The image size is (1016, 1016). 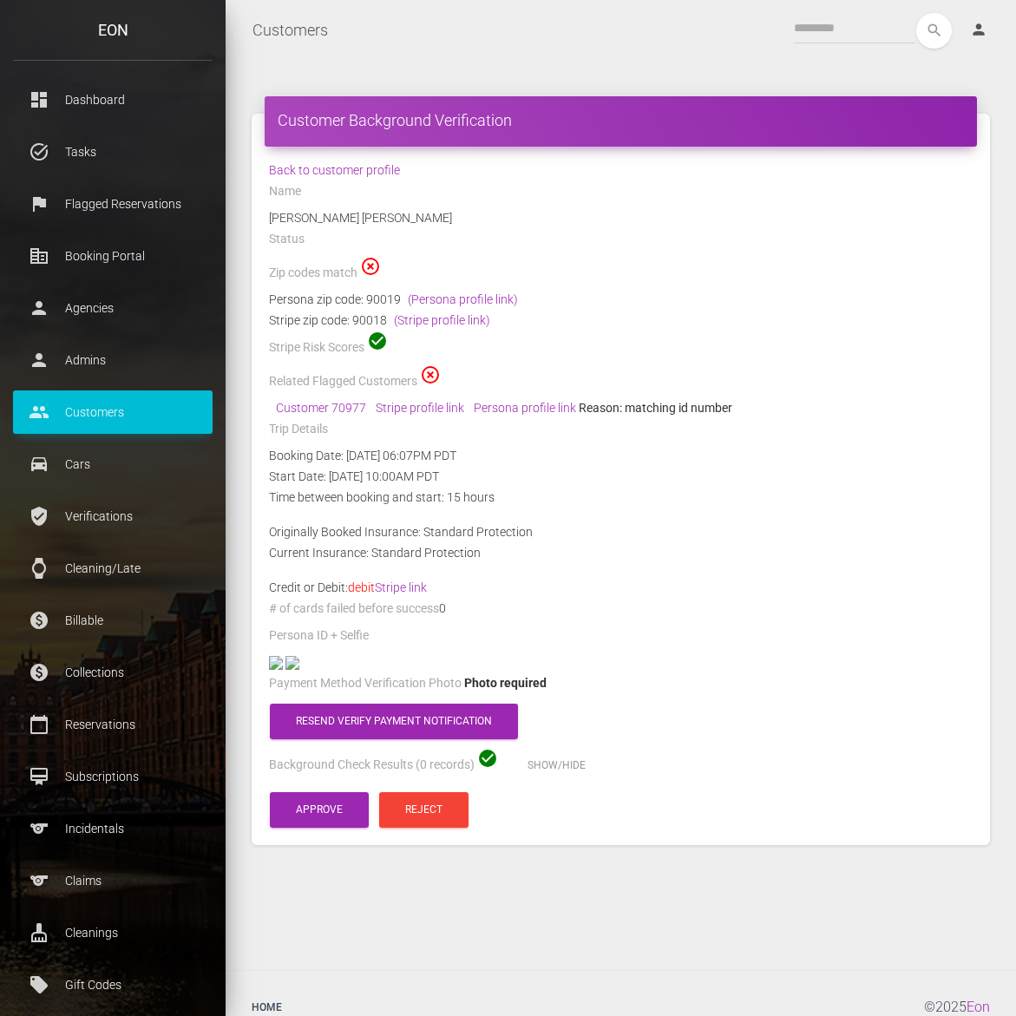 What do you see at coordinates (113, 256) in the screenshot?
I see `a: corporate_fare Booking Portal` at bounding box center [113, 256].